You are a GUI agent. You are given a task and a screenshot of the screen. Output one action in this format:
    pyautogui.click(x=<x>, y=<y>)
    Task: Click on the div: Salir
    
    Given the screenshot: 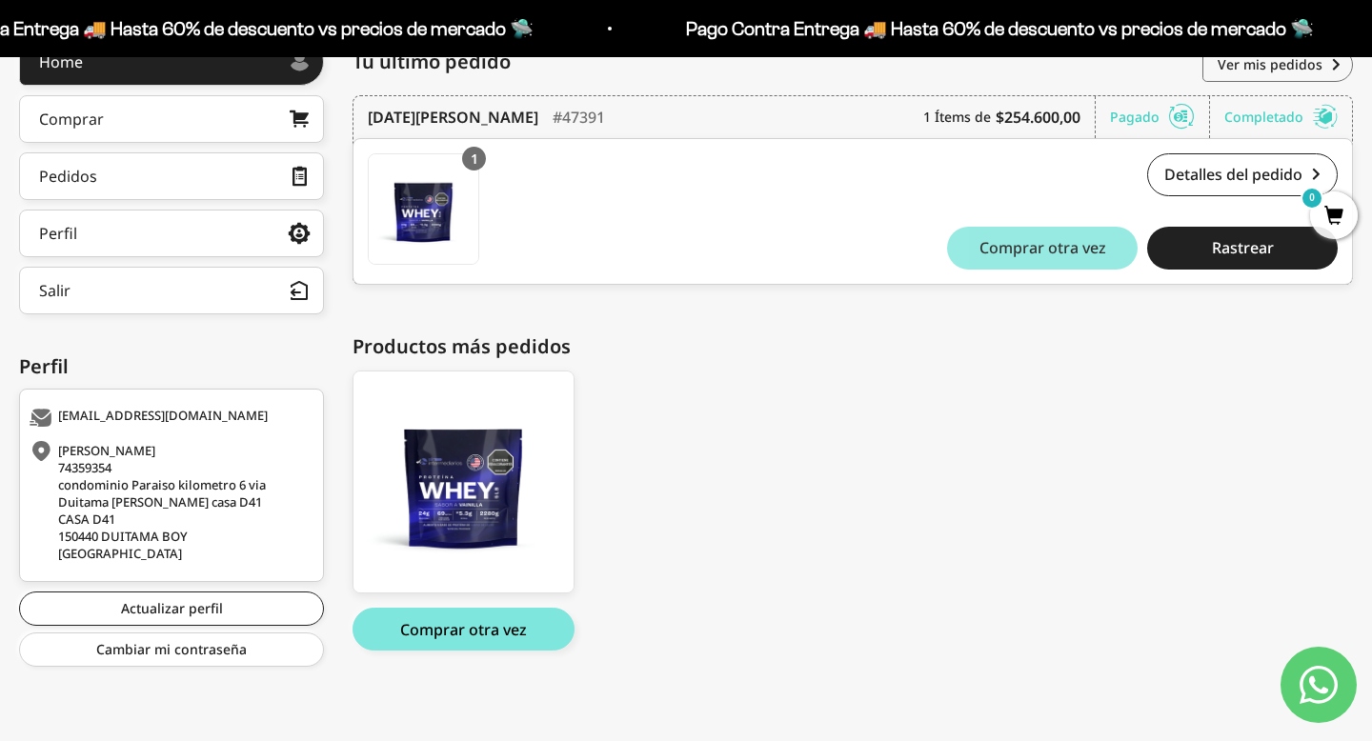 What is the action you would take?
    pyautogui.click(x=54, y=291)
    